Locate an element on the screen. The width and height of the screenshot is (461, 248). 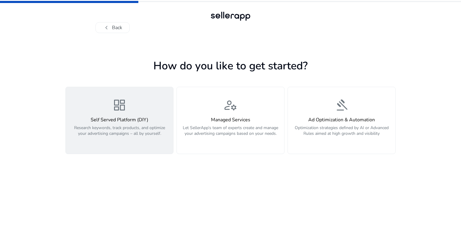
p: Research keywords, track products, and optimize your advertising campaigns – all by yourself. is located at coordinates (120, 134).